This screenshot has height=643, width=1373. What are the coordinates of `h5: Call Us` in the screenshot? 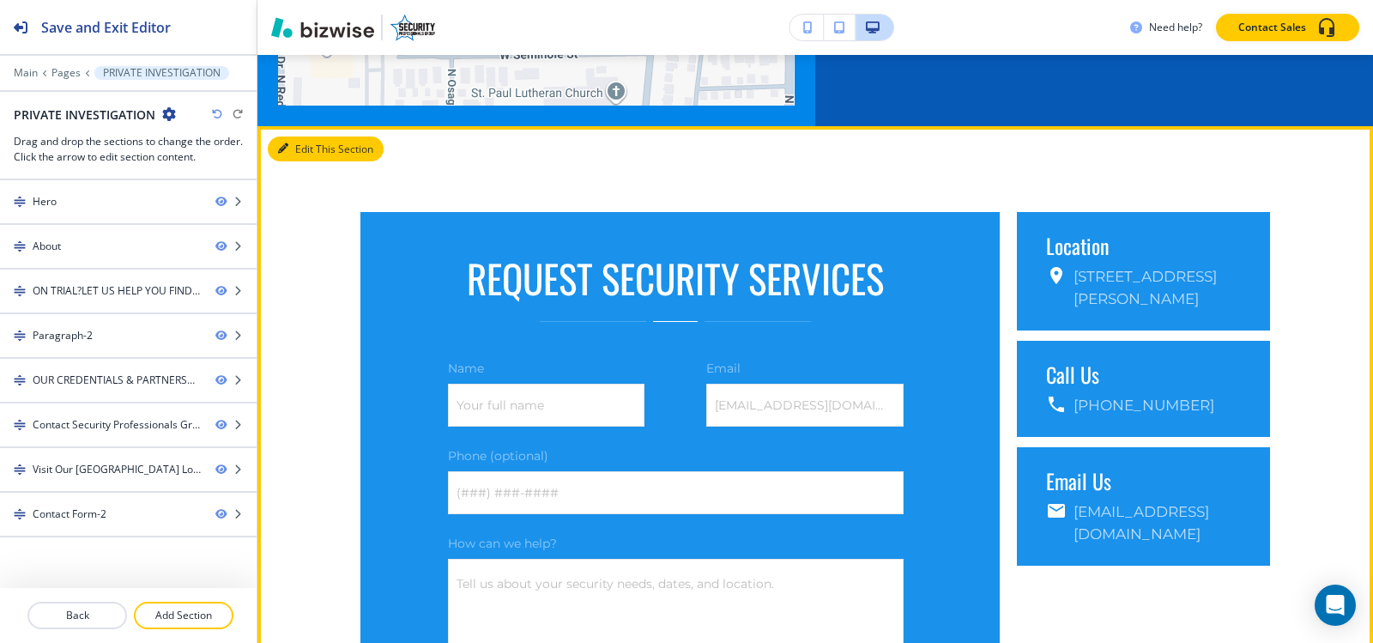 It's located at (1143, 374).